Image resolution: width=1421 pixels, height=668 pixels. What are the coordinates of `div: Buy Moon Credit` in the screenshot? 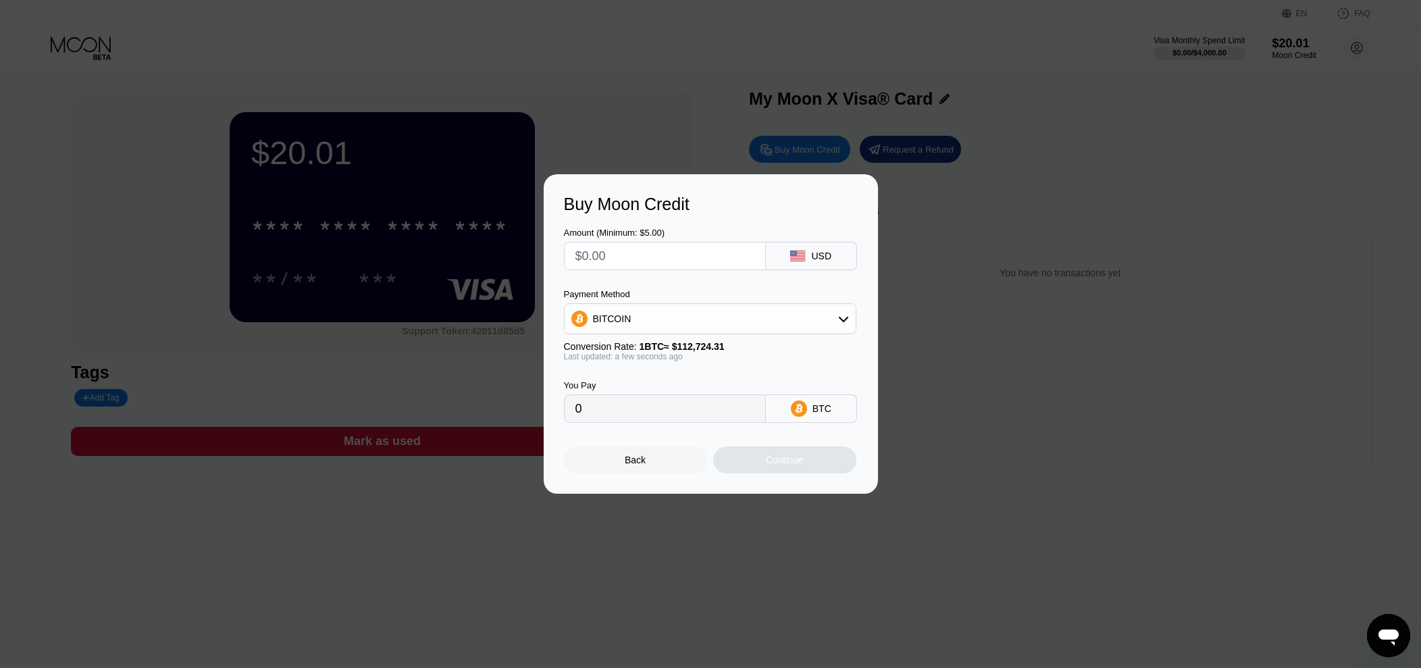 It's located at (711, 204).